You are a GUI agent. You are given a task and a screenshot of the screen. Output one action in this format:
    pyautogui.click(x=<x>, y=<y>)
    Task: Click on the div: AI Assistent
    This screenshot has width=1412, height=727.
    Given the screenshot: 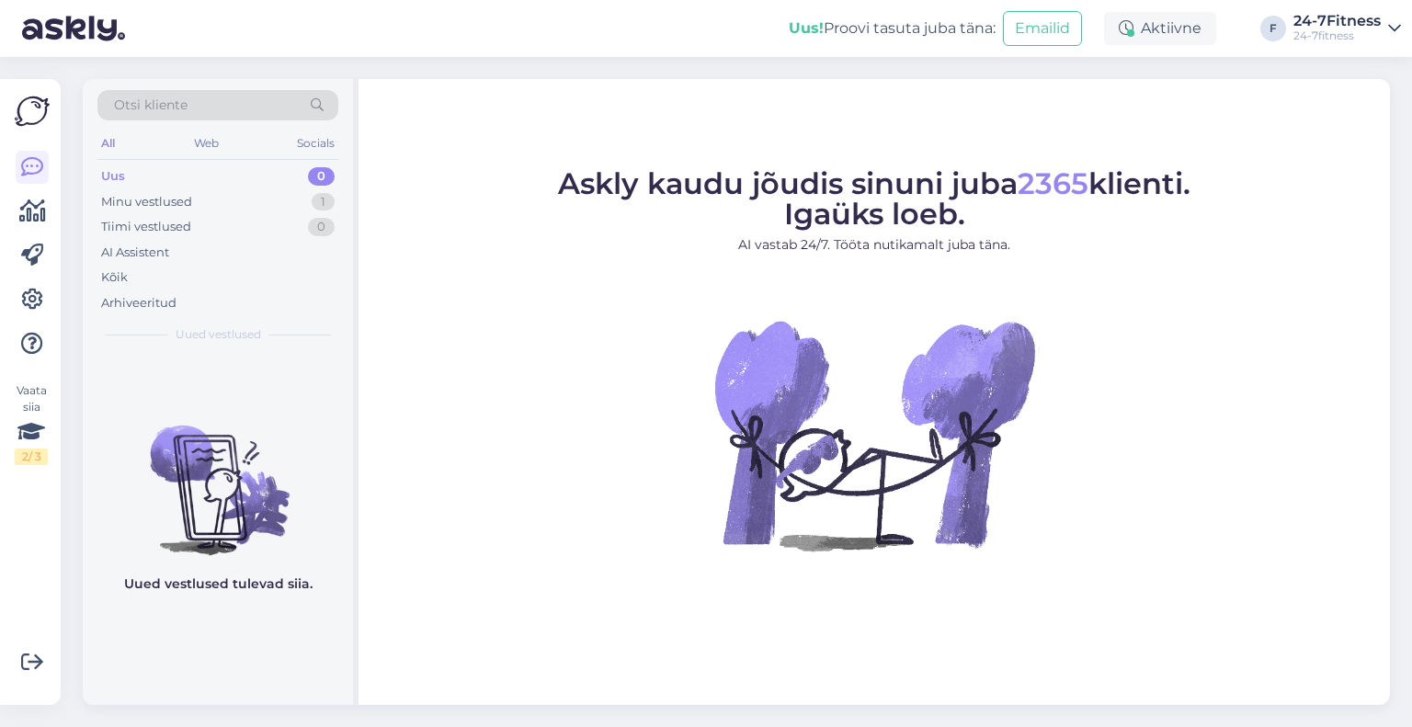 What is the action you would take?
    pyautogui.click(x=135, y=253)
    